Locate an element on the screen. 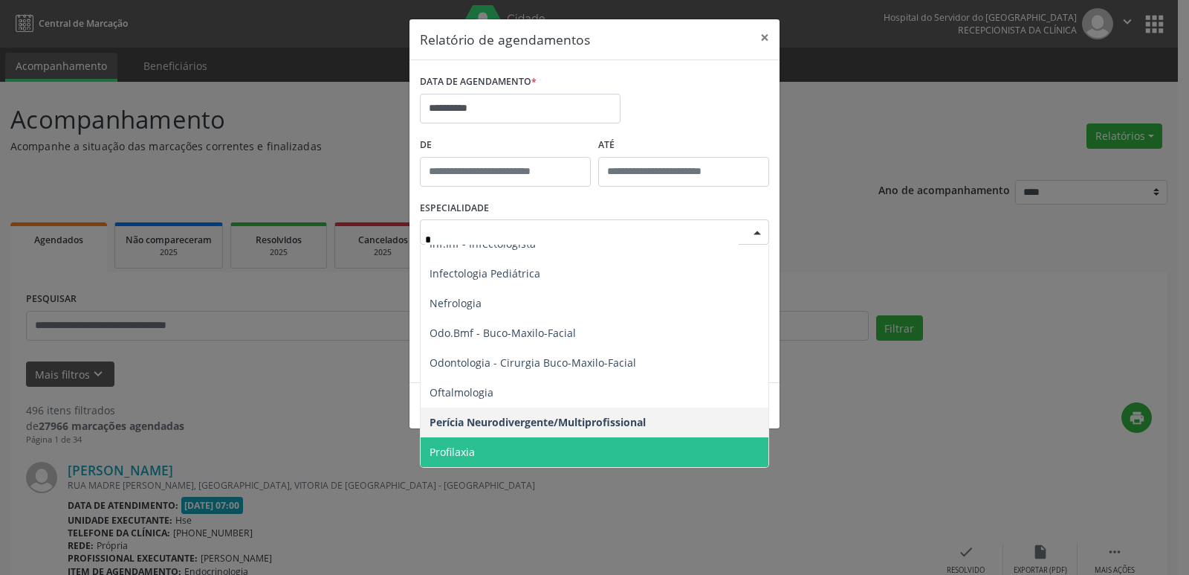  label: De is located at coordinates (505, 145).